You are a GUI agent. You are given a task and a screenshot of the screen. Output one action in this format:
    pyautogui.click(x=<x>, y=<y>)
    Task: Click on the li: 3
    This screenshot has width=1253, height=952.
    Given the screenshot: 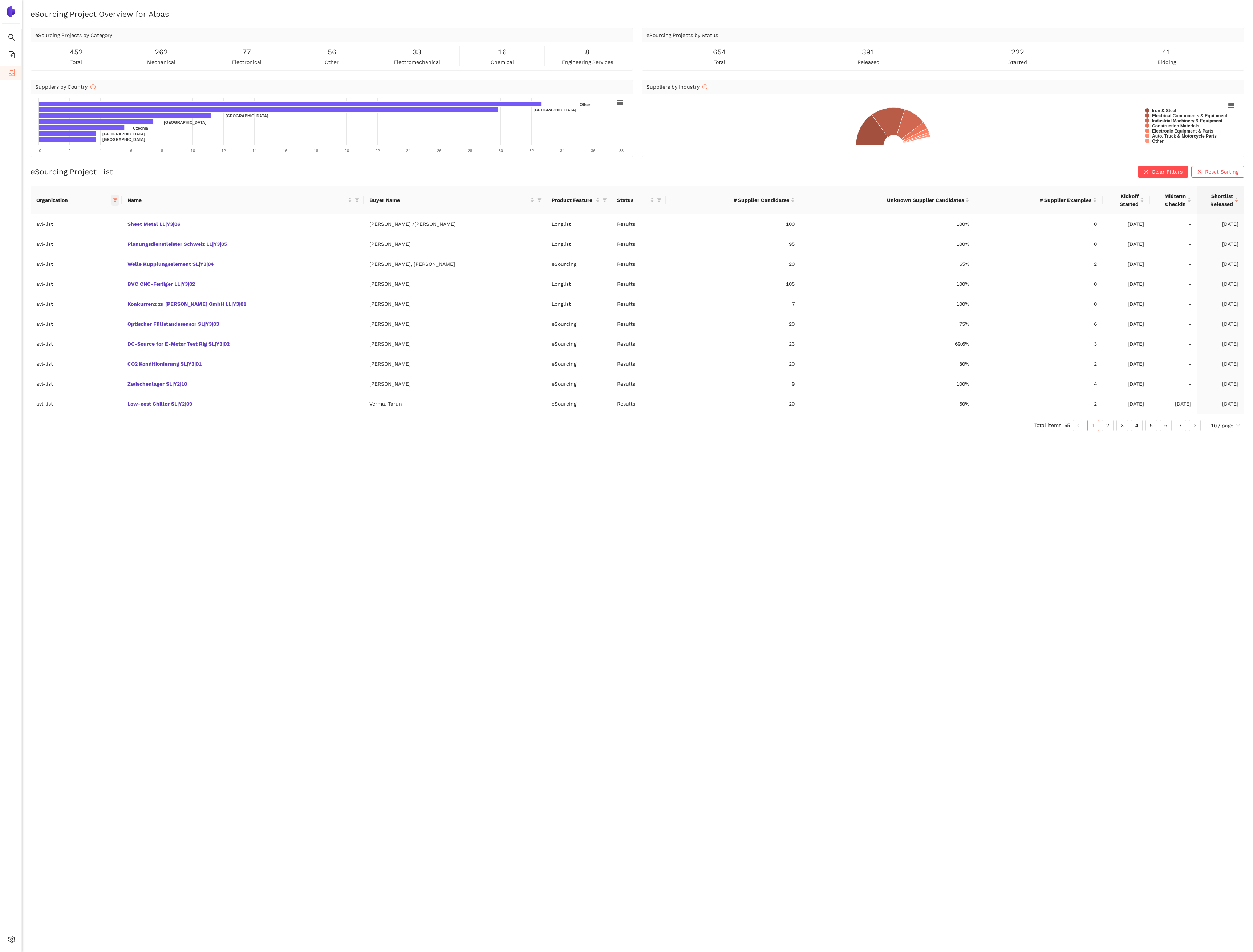 What is the action you would take?
    pyautogui.click(x=1123, y=425)
    